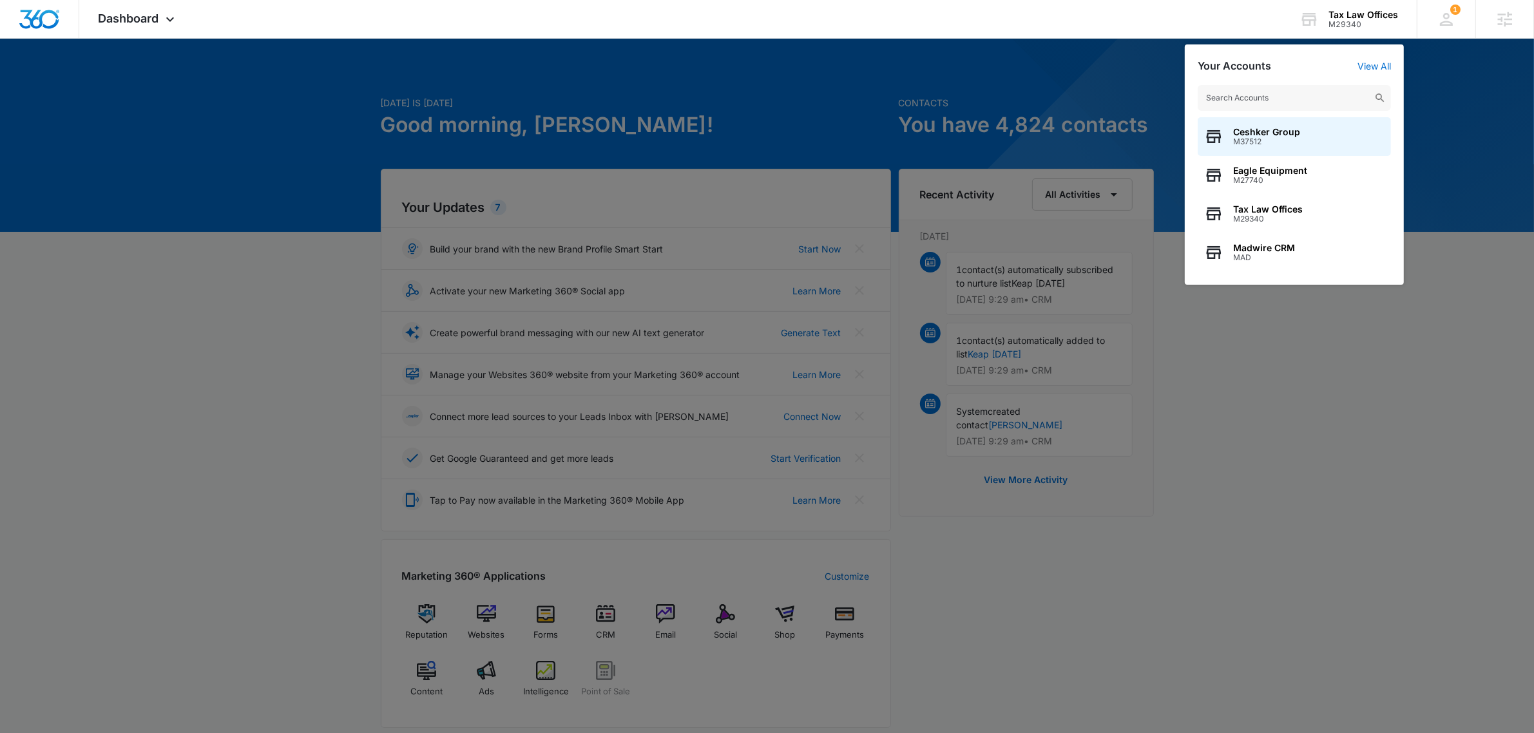 This screenshot has width=1534, height=733. I want to click on span: Dashboard, so click(129, 18).